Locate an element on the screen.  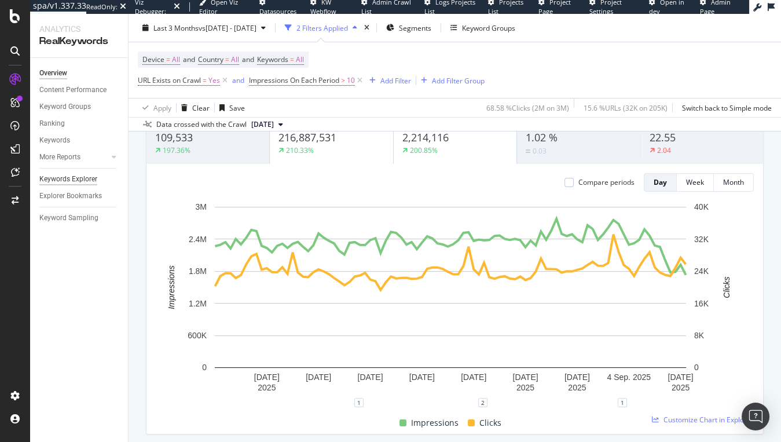
text: Impressions is located at coordinates (171, 286).